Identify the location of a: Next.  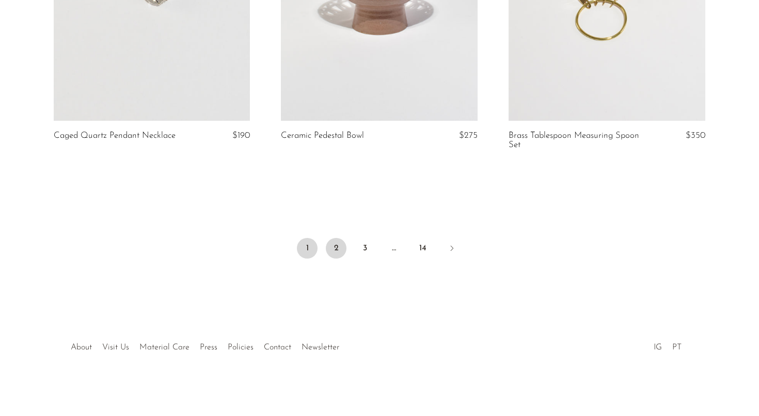
(452, 249).